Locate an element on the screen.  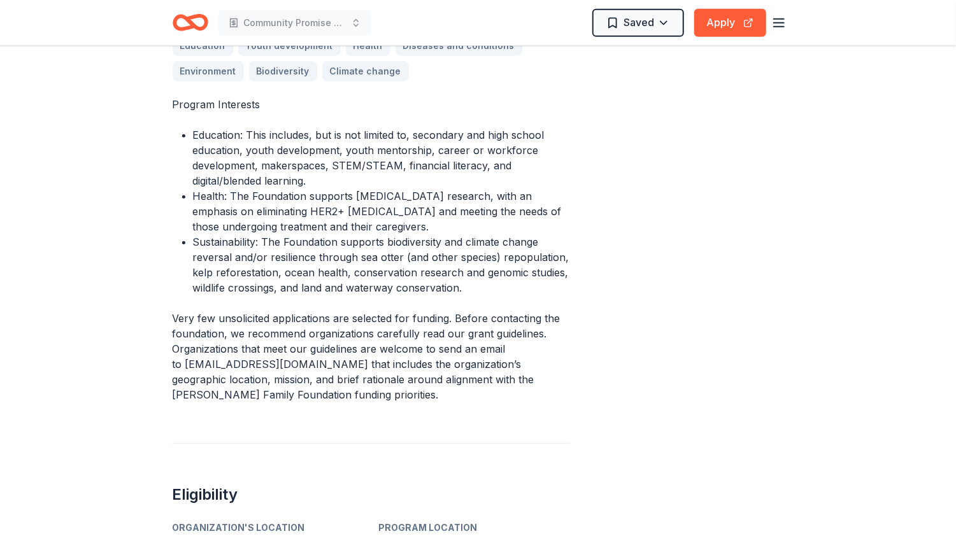
h2: Eligibility is located at coordinates (371, 495).